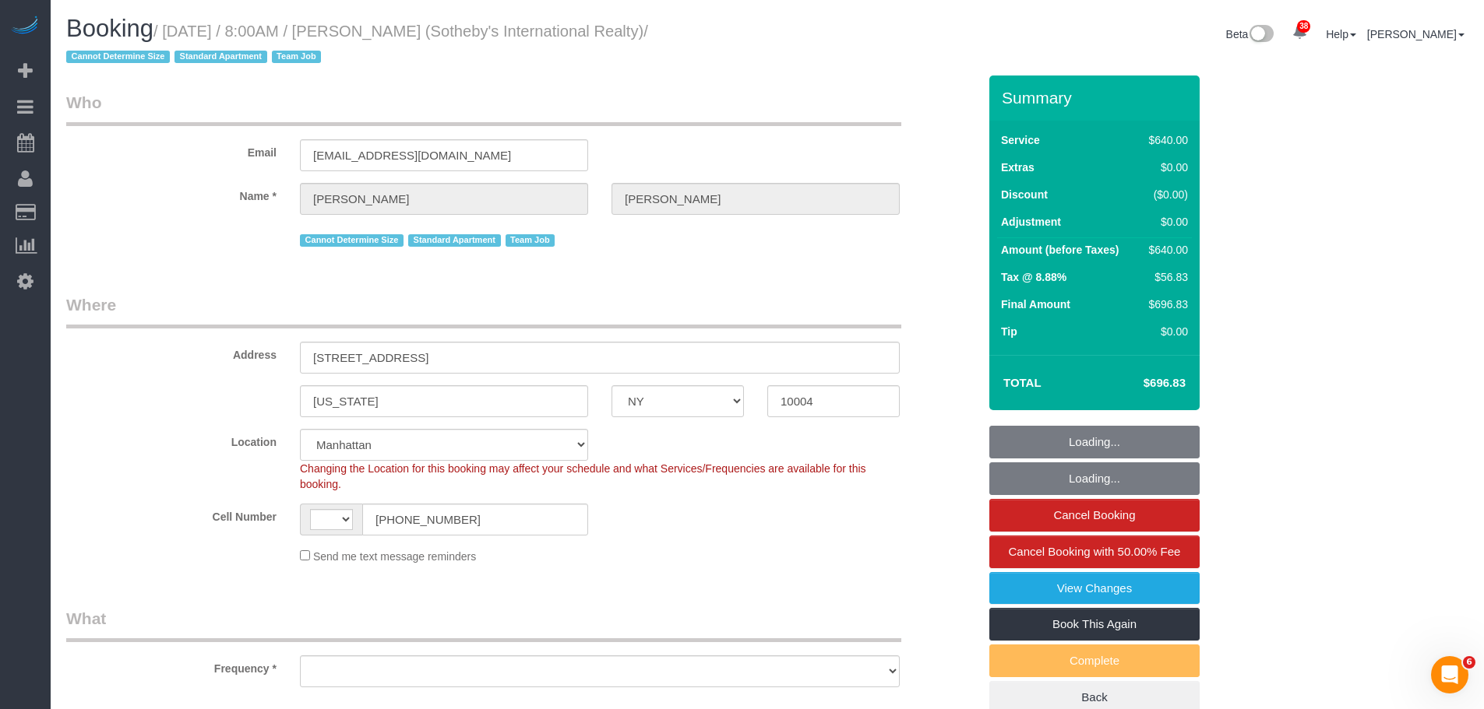 The image size is (1484, 709). I want to click on div: $56.83, so click(1165, 277).